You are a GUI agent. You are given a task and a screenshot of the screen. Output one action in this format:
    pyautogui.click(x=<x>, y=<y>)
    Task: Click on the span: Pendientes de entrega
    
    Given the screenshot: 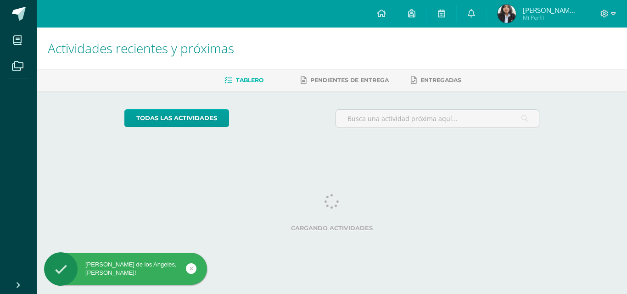 What is the action you would take?
    pyautogui.click(x=349, y=80)
    